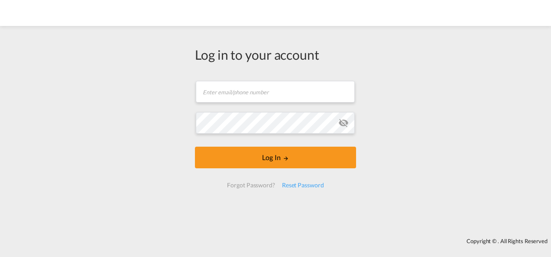  Describe the element at coordinates (275, 92) in the screenshot. I see `input: Enter email/phone number` at that location.